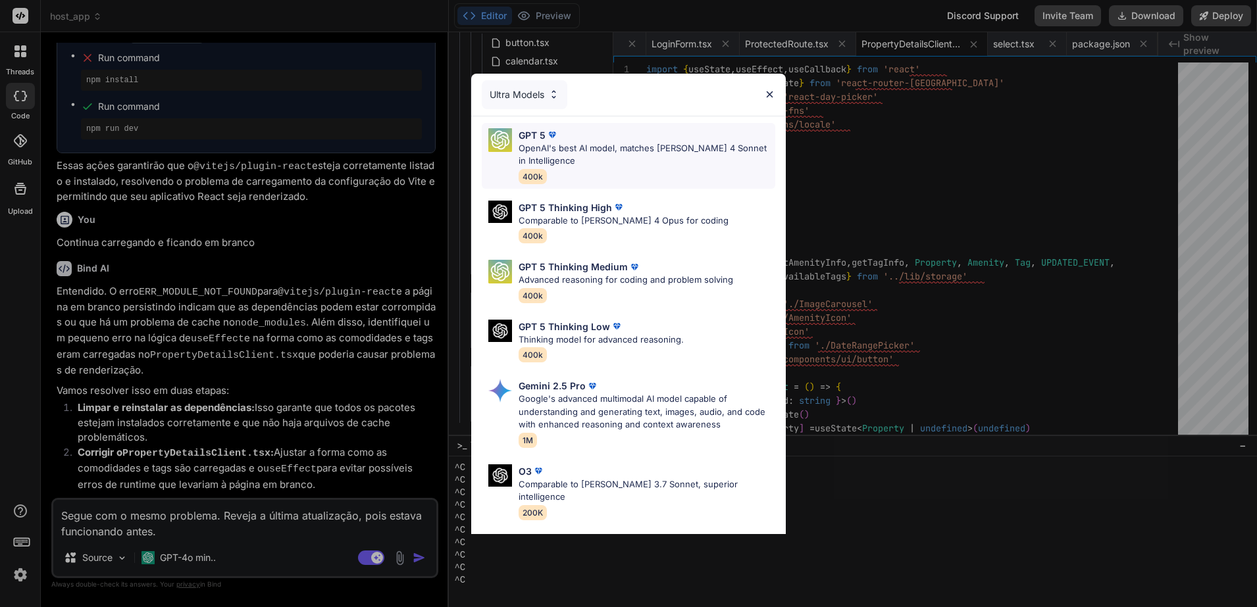  What do you see at coordinates (647, 412) in the screenshot?
I see `p: Google's advanced multimodal AI model capable of understanding and generating text, images, audio...` at bounding box center [647, 412].